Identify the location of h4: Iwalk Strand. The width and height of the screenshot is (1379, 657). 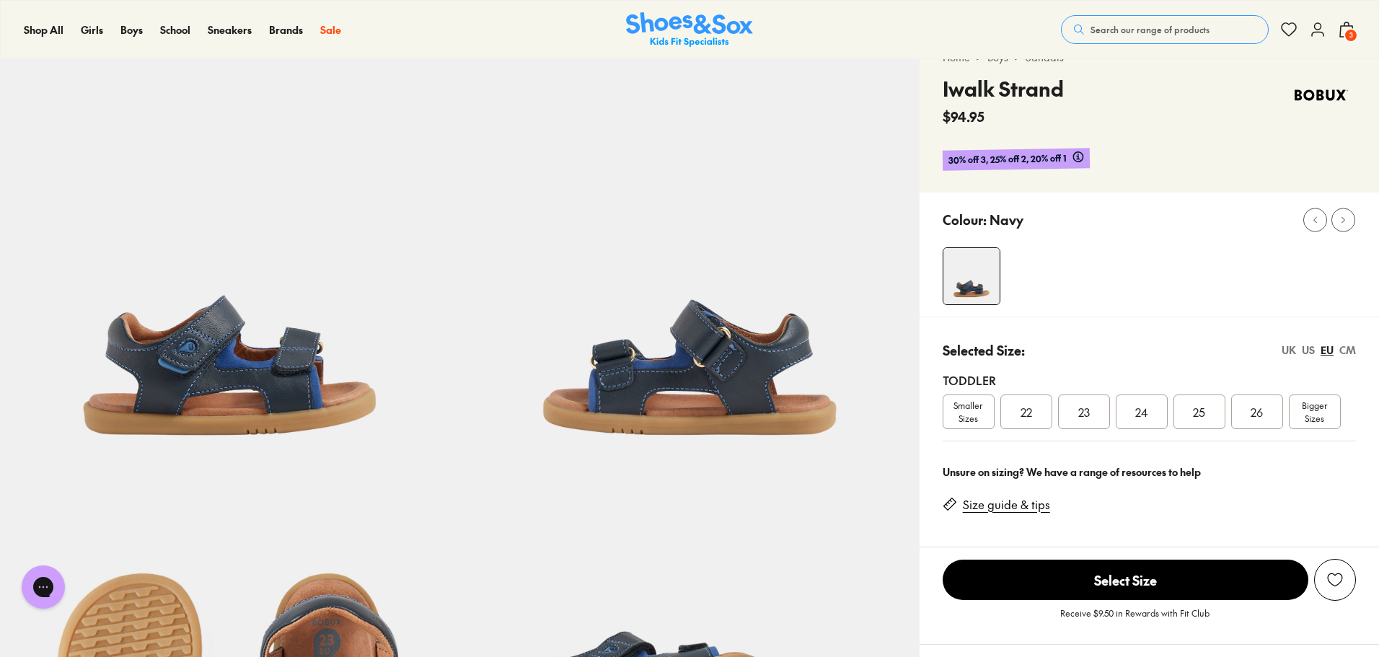
(1003, 89).